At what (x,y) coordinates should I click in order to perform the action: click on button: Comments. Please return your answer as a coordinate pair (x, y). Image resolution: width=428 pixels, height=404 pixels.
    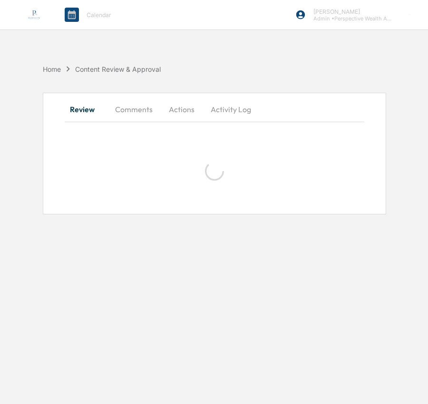
    Looking at the image, I should click on (134, 109).